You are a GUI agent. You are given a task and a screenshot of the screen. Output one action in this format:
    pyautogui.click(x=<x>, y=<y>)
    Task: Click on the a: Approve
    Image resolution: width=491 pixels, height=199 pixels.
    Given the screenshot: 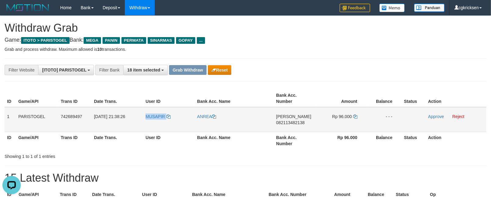 What is the action you would take?
    pyautogui.click(x=436, y=117)
    